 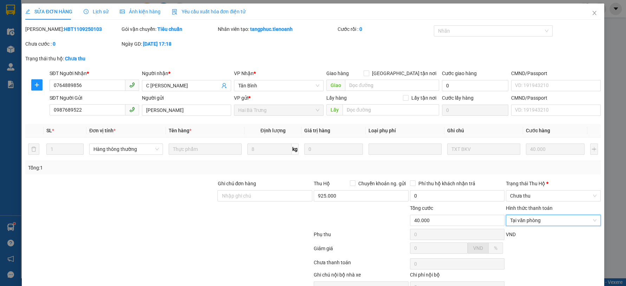 I want to click on b: tangphuc.tienoanh, so click(x=271, y=29).